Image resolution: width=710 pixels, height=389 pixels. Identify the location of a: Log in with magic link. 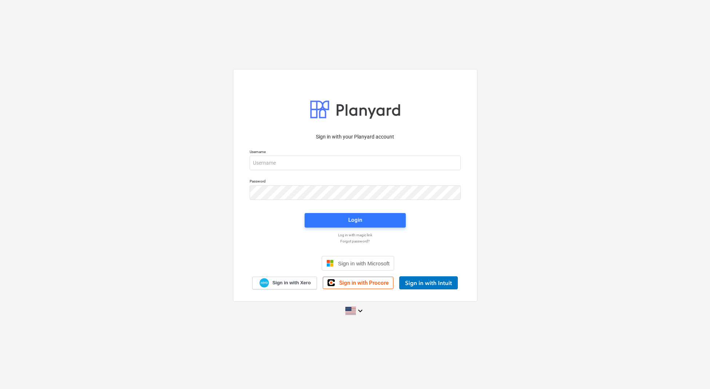
(355, 235).